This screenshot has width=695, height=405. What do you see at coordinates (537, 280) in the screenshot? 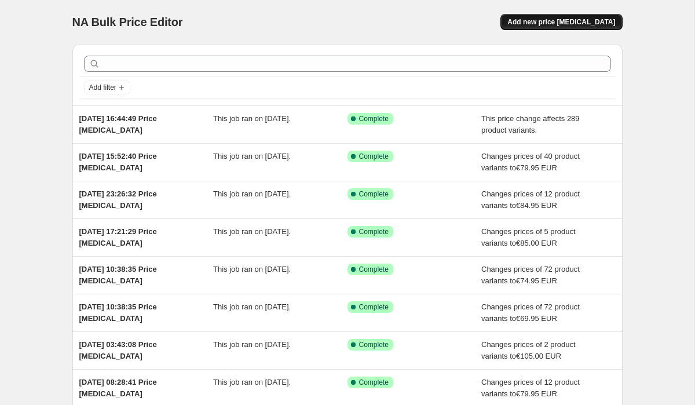
I see `span: €74.95 EUR` at bounding box center [537, 280].